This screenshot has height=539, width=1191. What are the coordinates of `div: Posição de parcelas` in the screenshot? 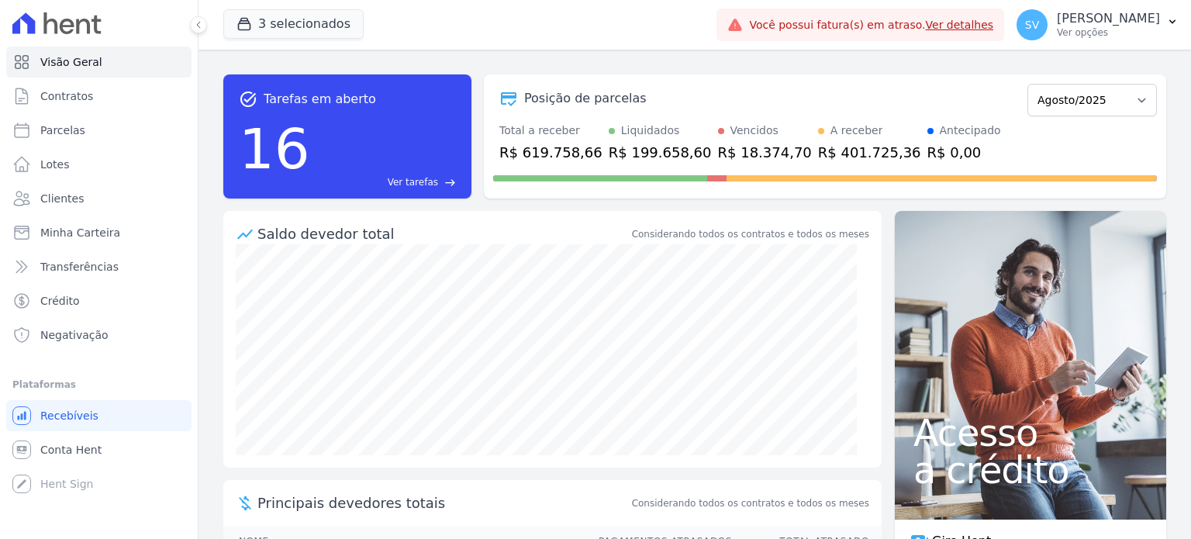 It's located at (585, 98).